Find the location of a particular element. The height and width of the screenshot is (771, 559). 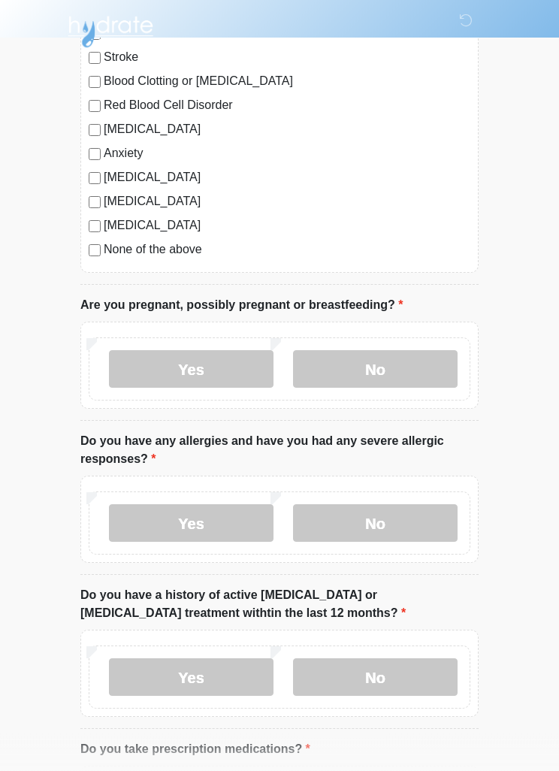

label: None of the above is located at coordinates (287, 250).